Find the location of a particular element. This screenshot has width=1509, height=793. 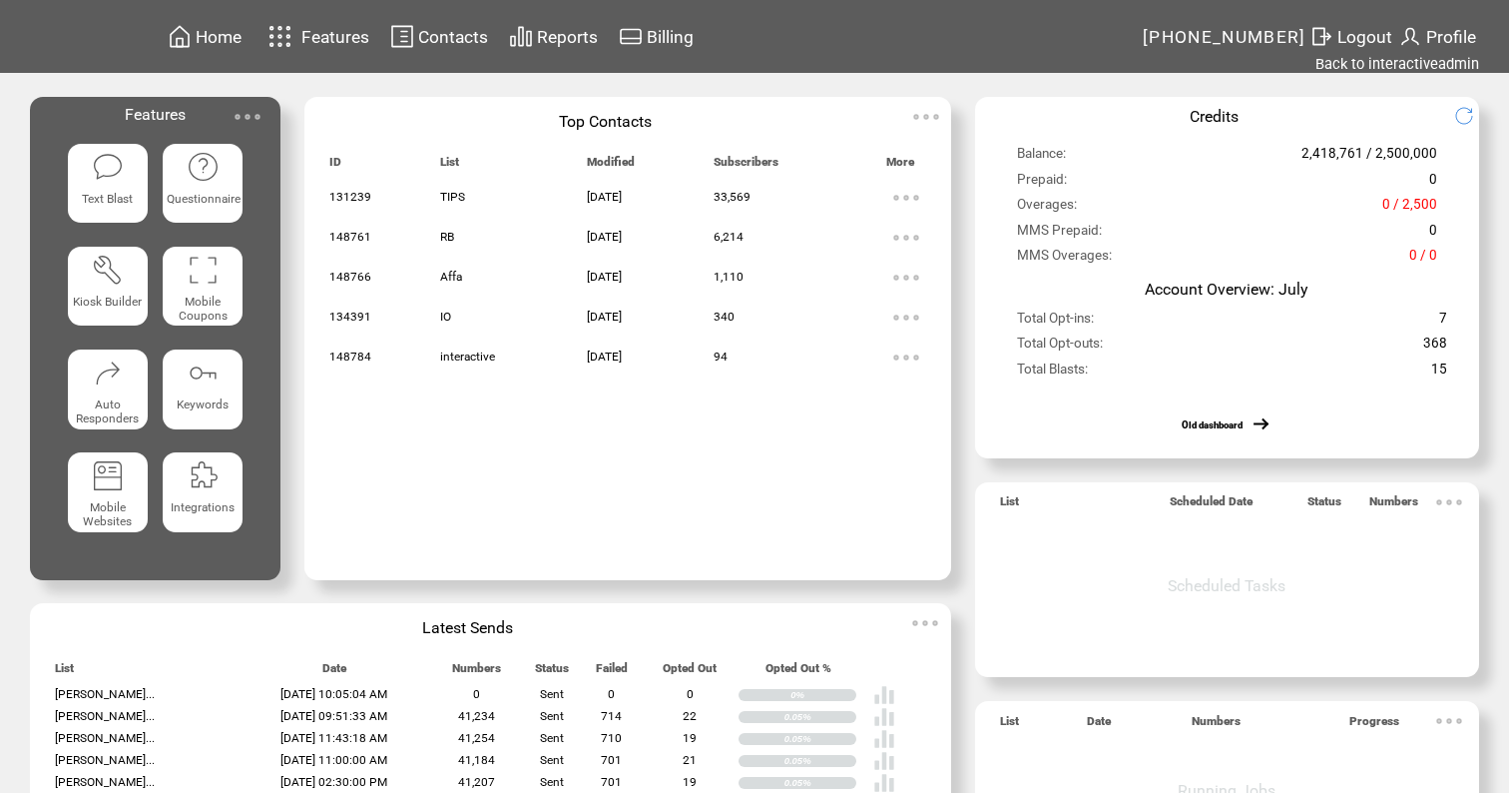

span: 41,184 is located at coordinates (476, 760).